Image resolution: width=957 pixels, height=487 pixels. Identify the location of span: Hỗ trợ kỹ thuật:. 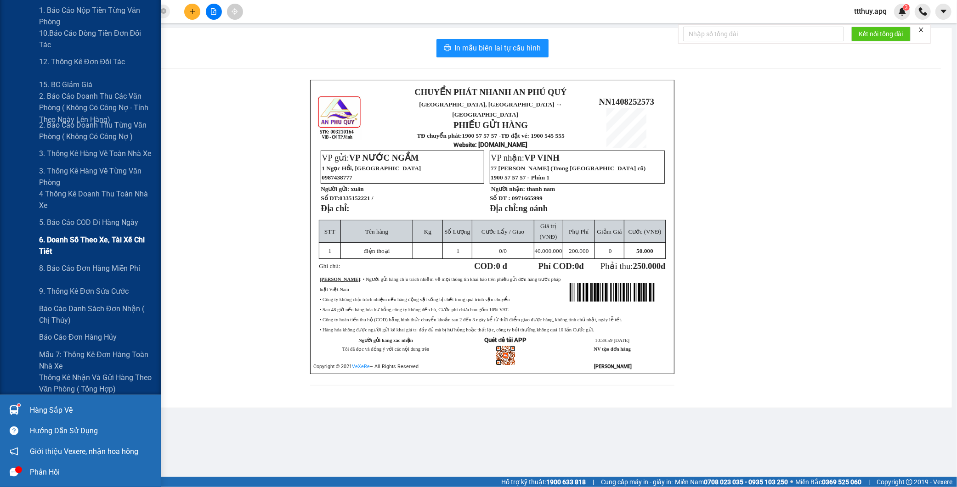
(543, 482).